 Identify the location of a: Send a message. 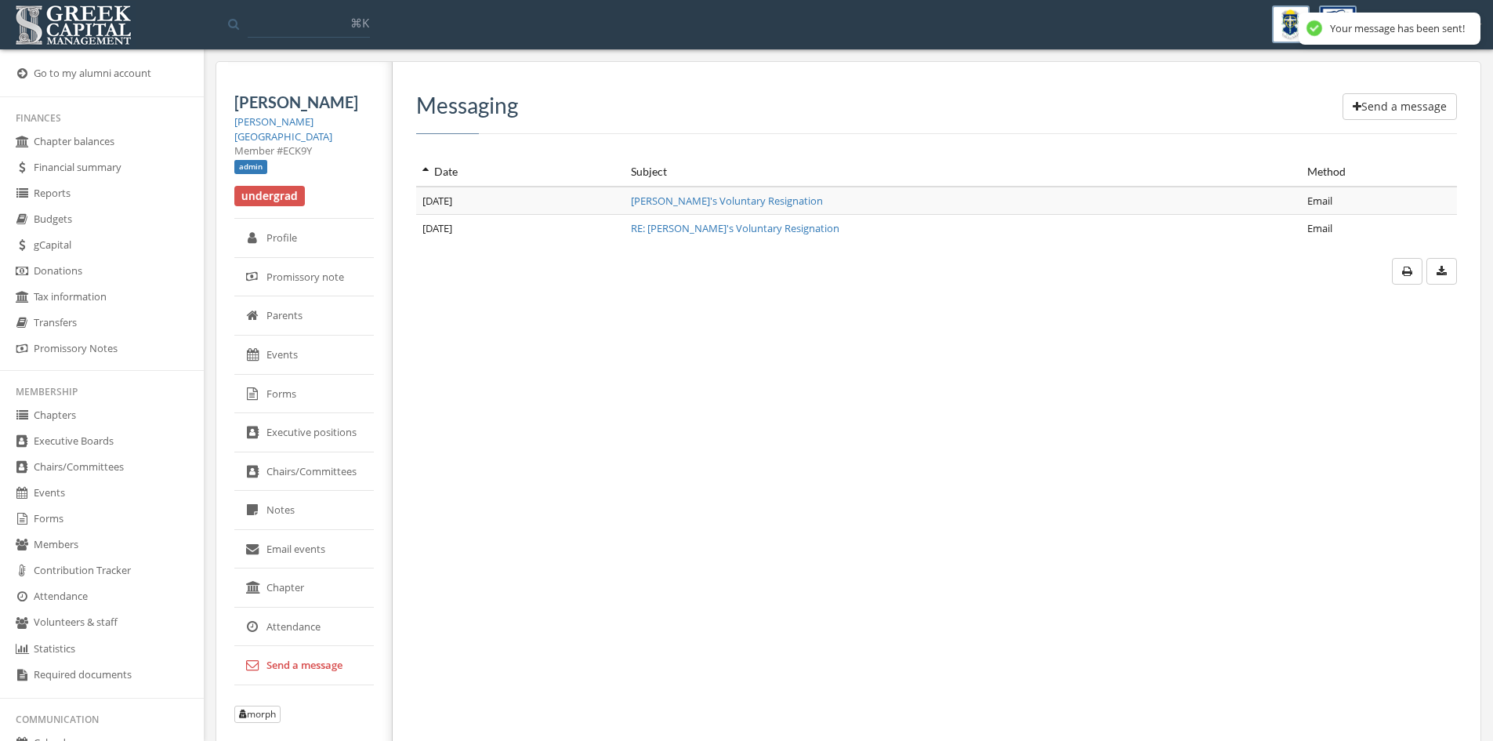
(304, 666).